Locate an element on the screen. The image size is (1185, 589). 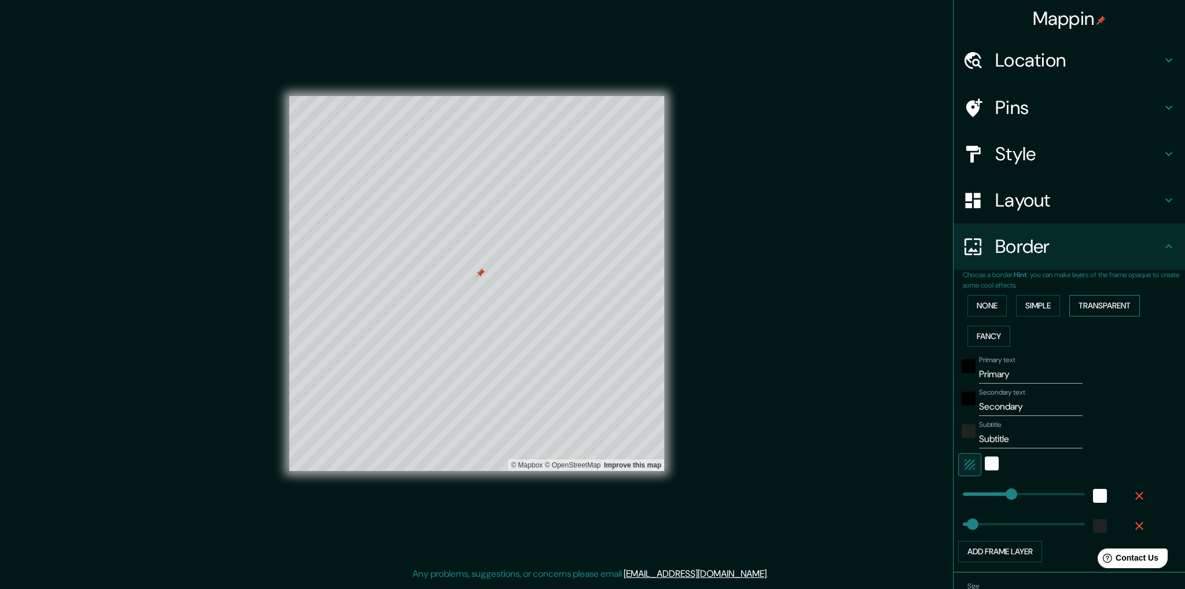
label: Subtitle is located at coordinates (990, 425).